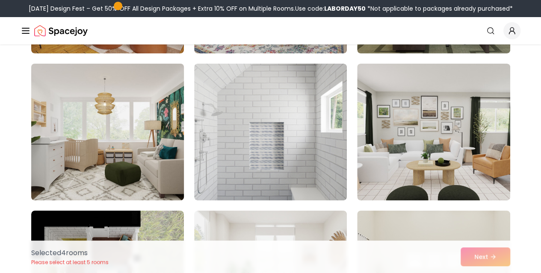  I want to click on p: Selected 4 room s, so click(70, 253).